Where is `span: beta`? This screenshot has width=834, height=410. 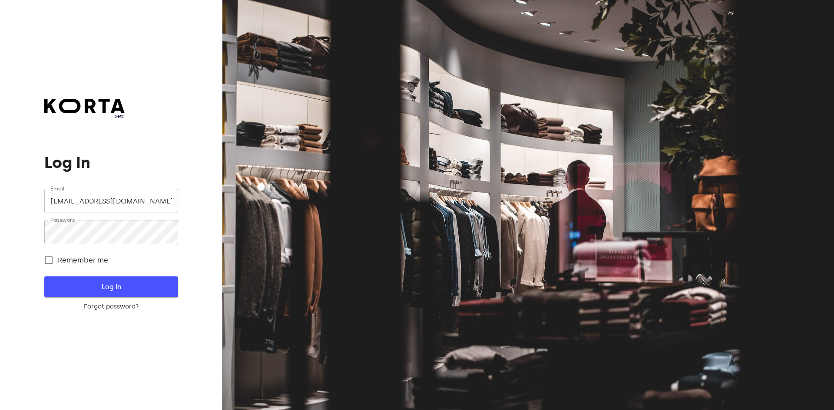
span: beta is located at coordinates (84, 116).